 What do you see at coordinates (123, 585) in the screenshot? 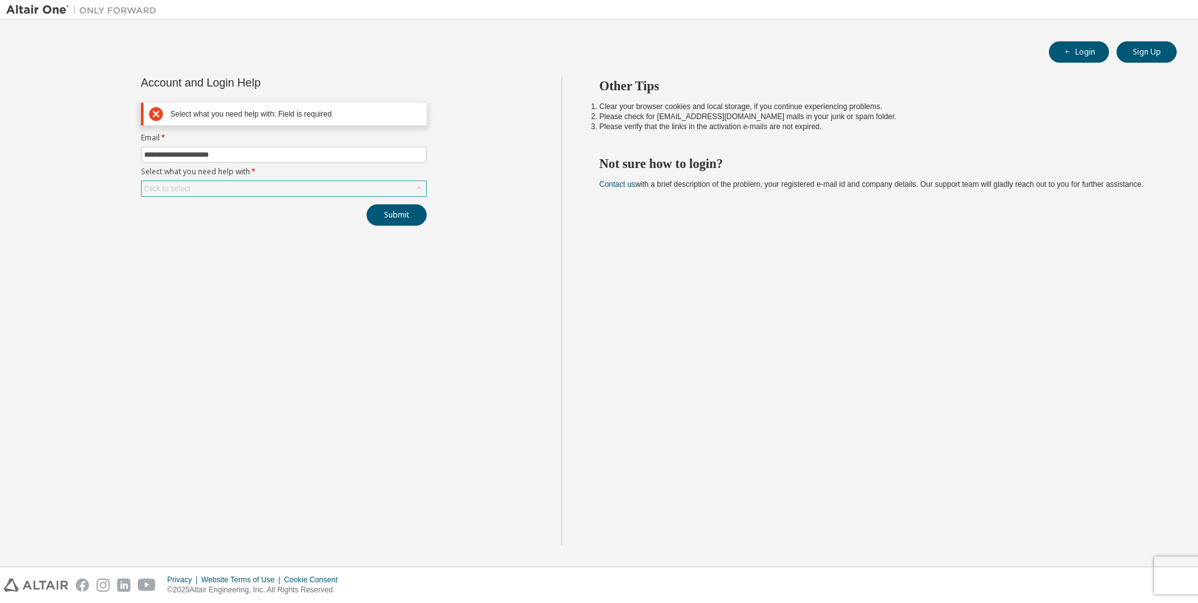
I see `img: linkedin.svg` at bounding box center [123, 585].